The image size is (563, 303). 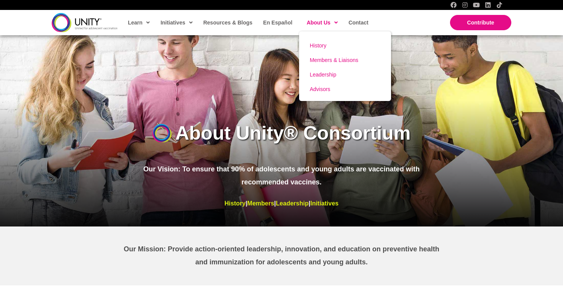 What do you see at coordinates (488, 5) in the screenshot?
I see `a: LinkedIn` at bounding box center [488, 5].